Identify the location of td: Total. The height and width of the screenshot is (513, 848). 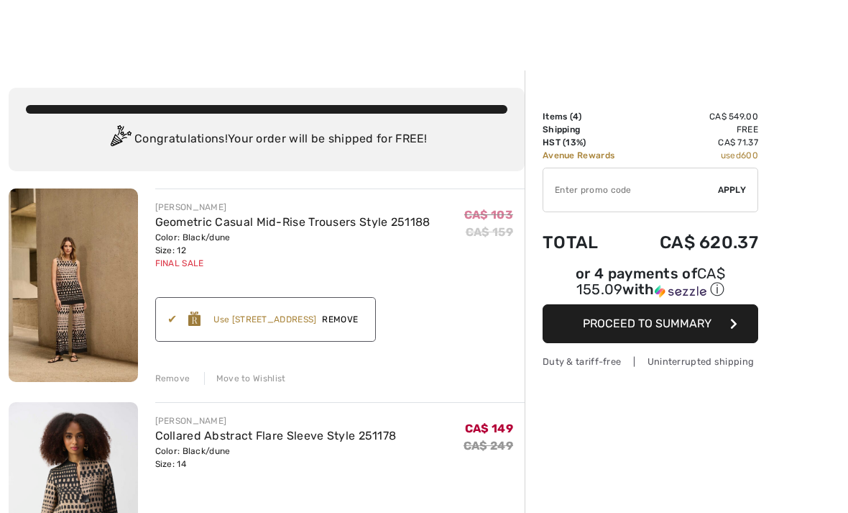
(585, 242).